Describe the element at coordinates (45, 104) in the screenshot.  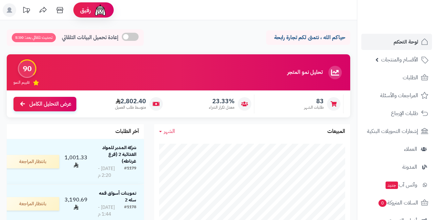
I see `a: عرض التحليل الكامل` at that location.